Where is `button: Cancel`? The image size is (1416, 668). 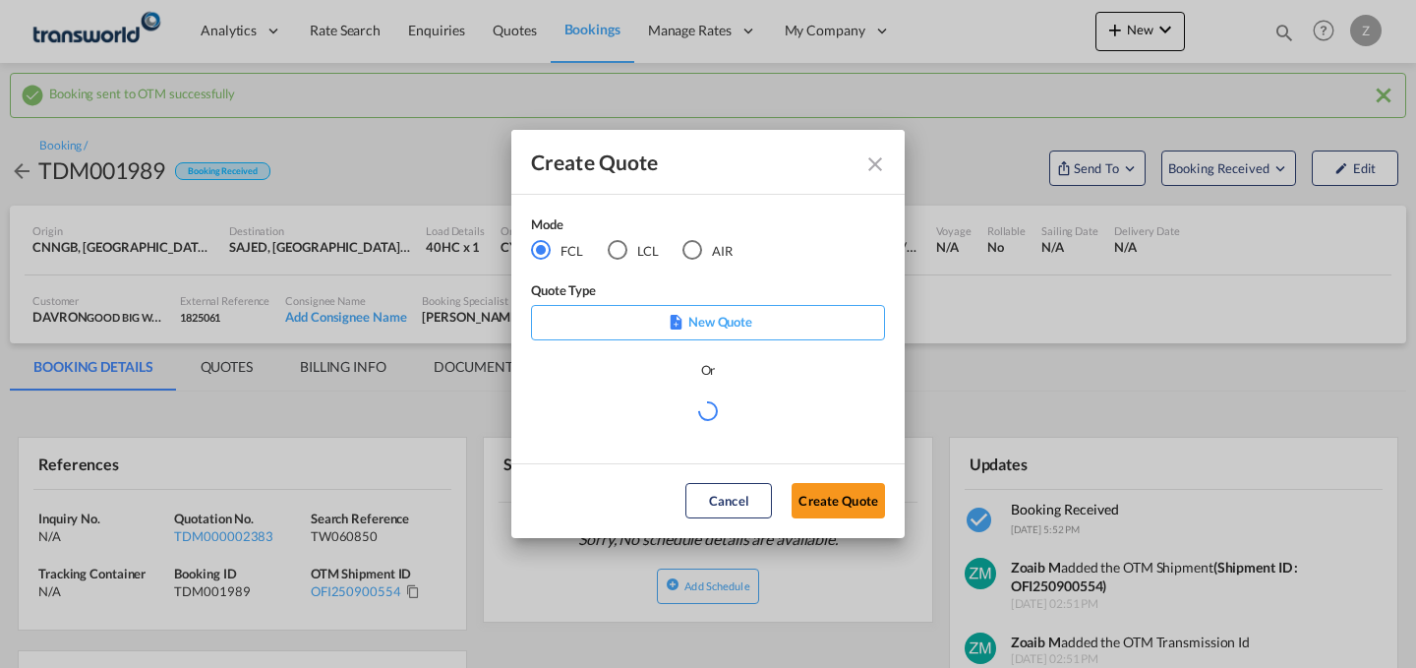 button: Cancel is located at coordinates (729, 501).